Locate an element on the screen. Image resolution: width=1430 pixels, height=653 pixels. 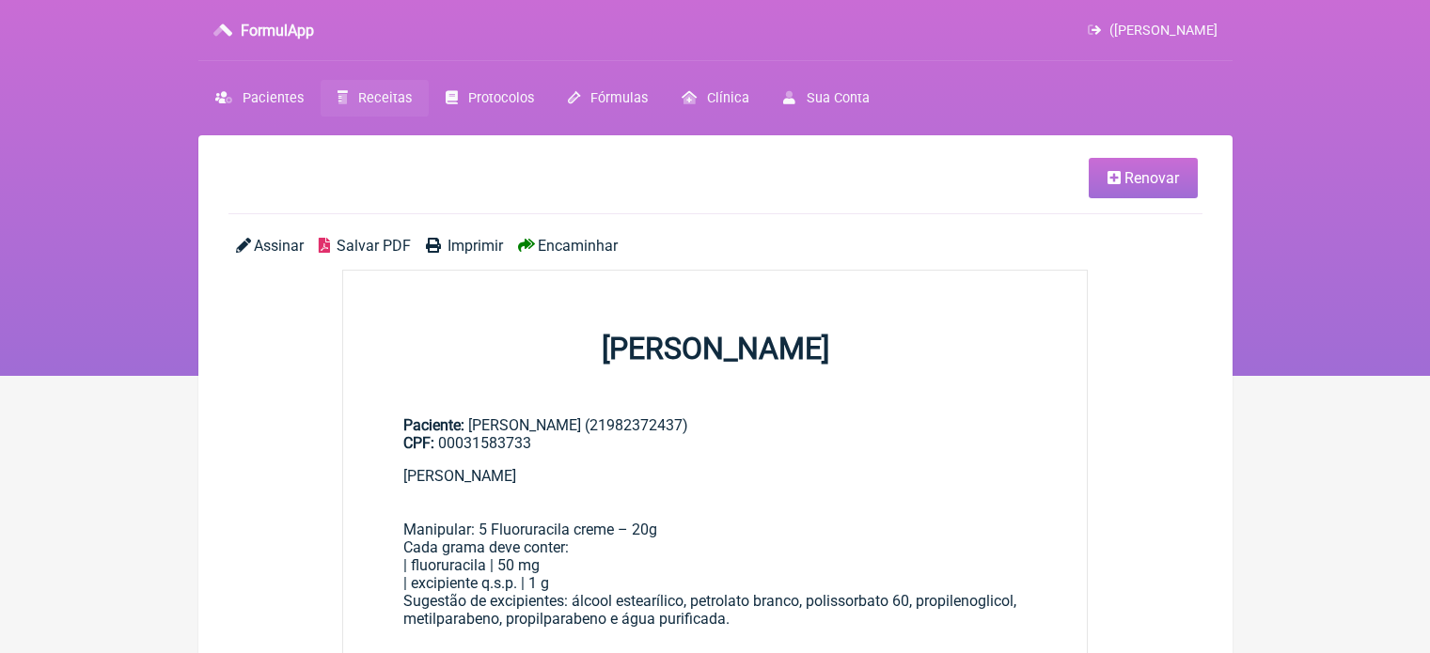
div: | fluoruracila | 50 mg | excipiente q.s.p. | 1 g is located at coordinates (715, 574).